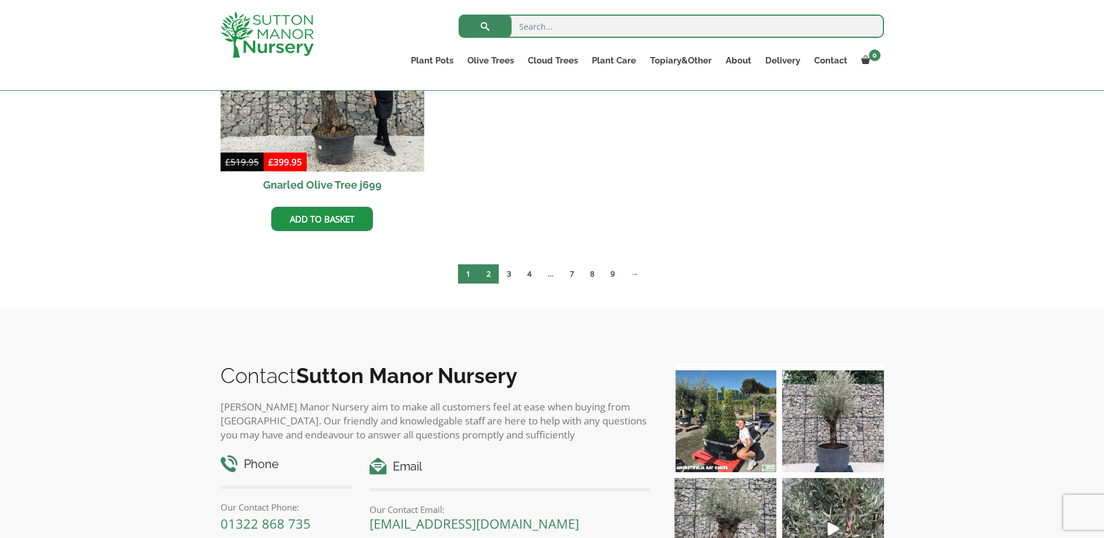 This screenshot has width=1104, height=538. I want to click on a: 01322 868 735, so click(265, 523).